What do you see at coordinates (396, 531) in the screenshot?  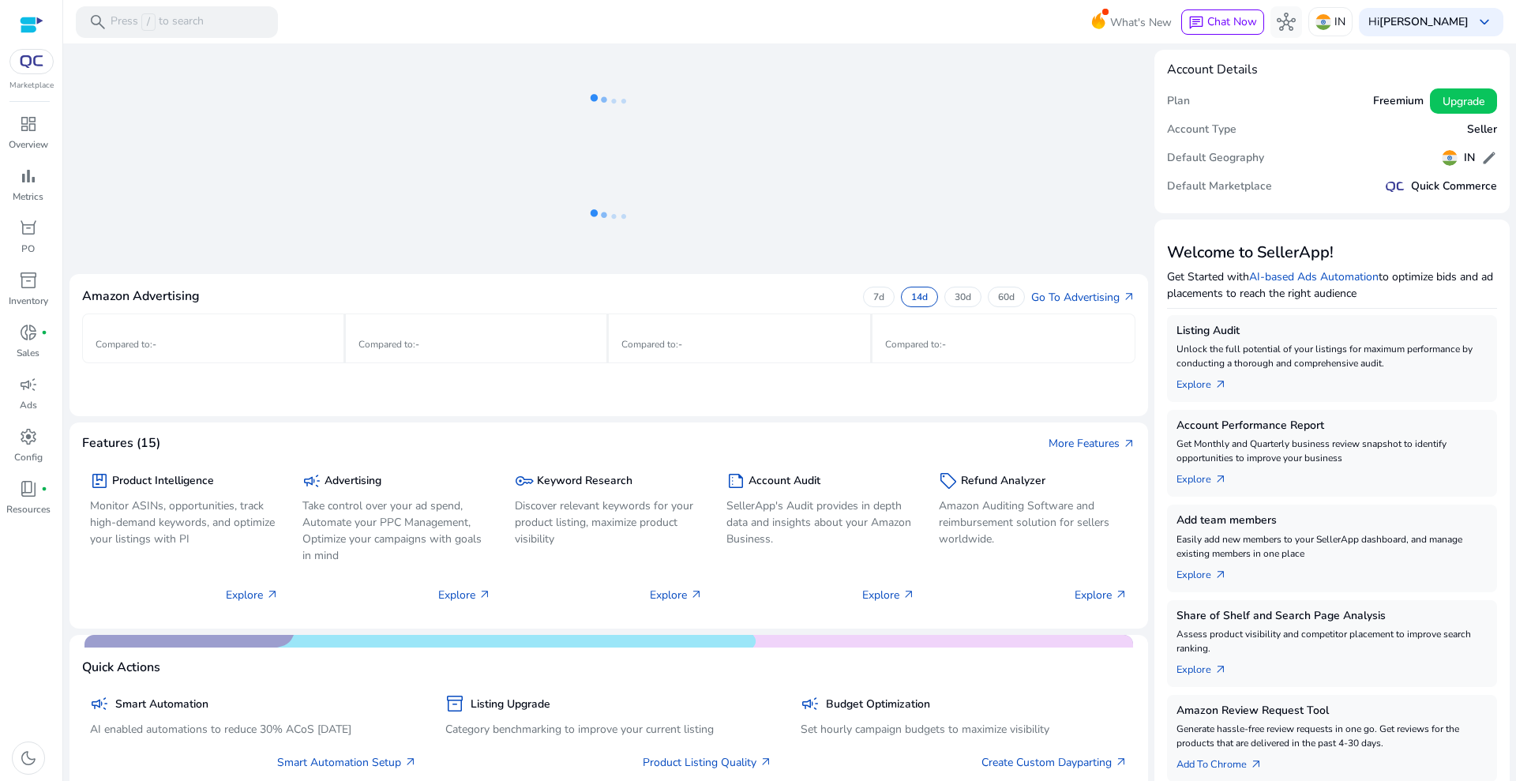 I see `p: Take control over your ad spend, Automate your PPC Management, Optimize your campaigns with goals...` at bounding box center [396, 531].